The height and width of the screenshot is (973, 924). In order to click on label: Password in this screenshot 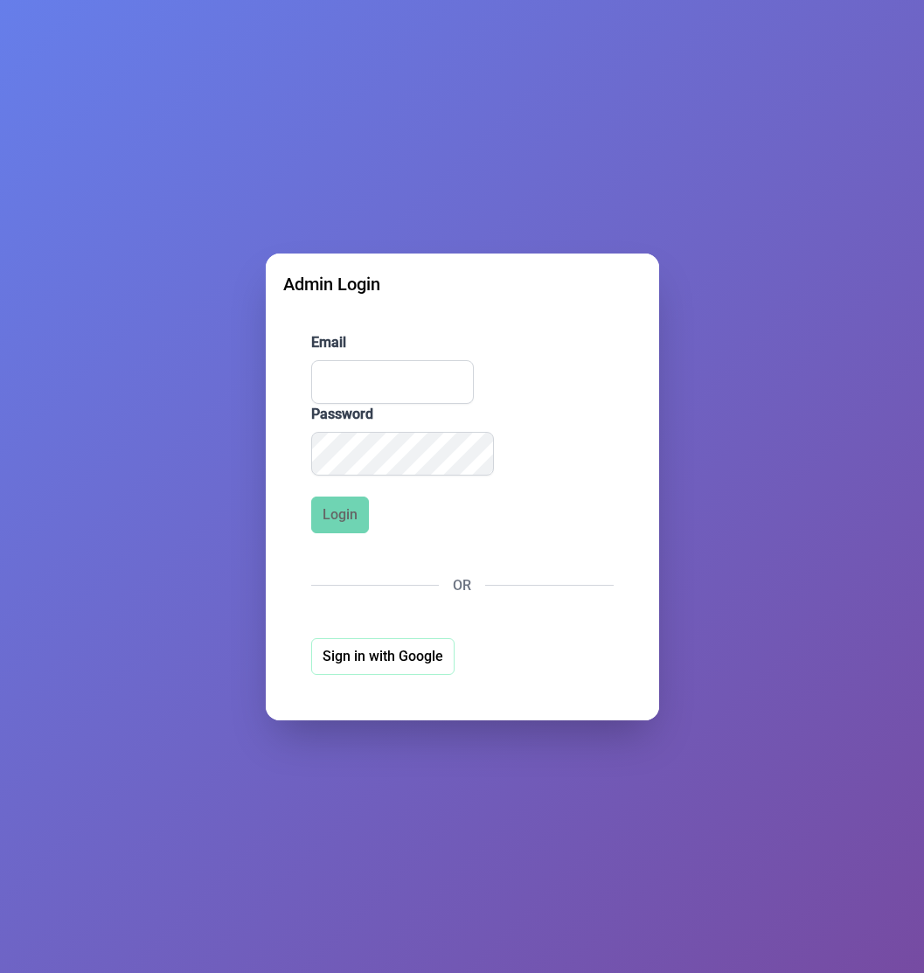, I will do `click(463, 415)`.